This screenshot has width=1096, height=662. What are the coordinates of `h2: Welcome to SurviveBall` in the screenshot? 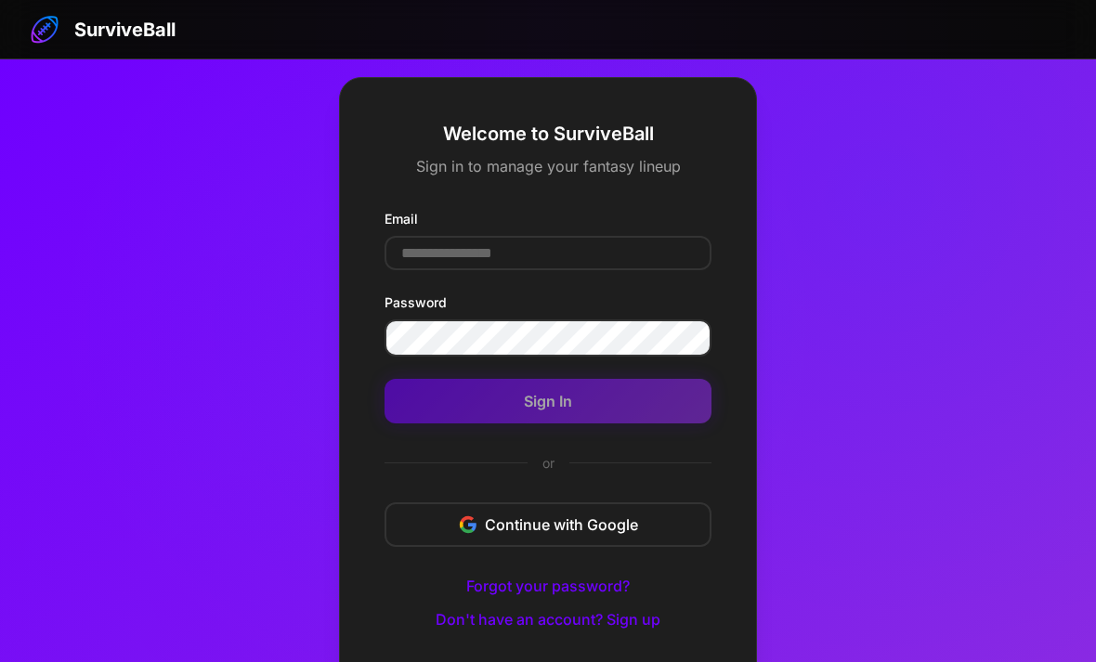 It's located at (548, 134).